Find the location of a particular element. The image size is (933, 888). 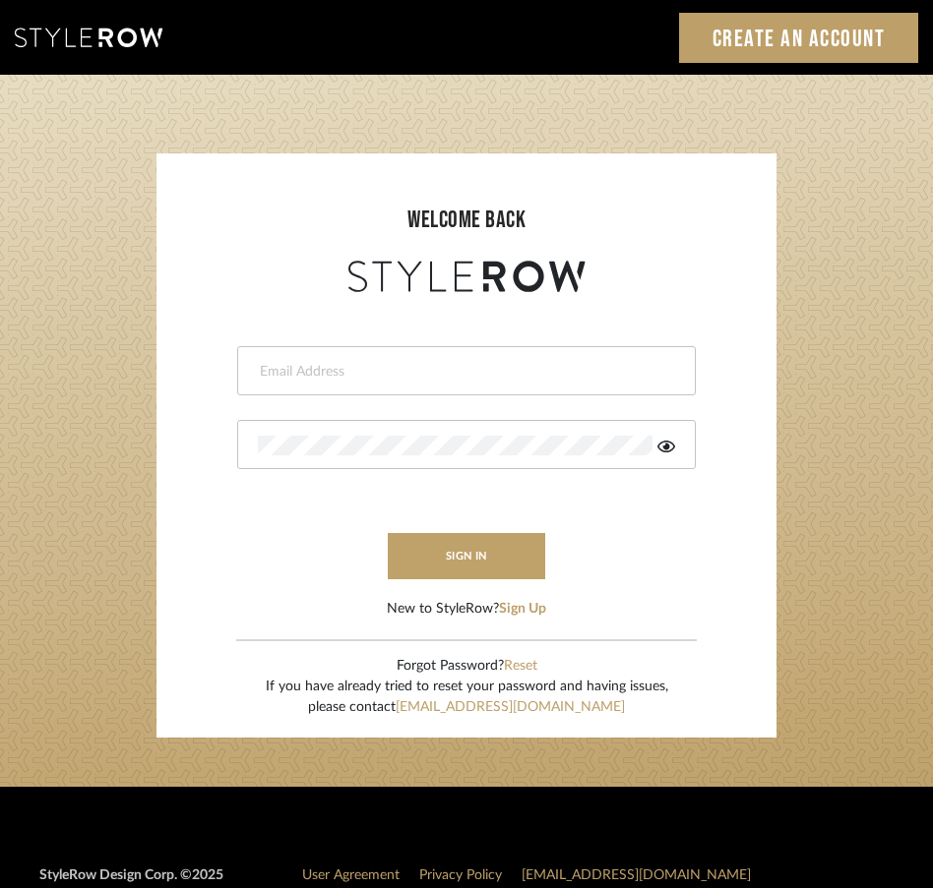

input: Email Address is located at coordinates (463, 372).